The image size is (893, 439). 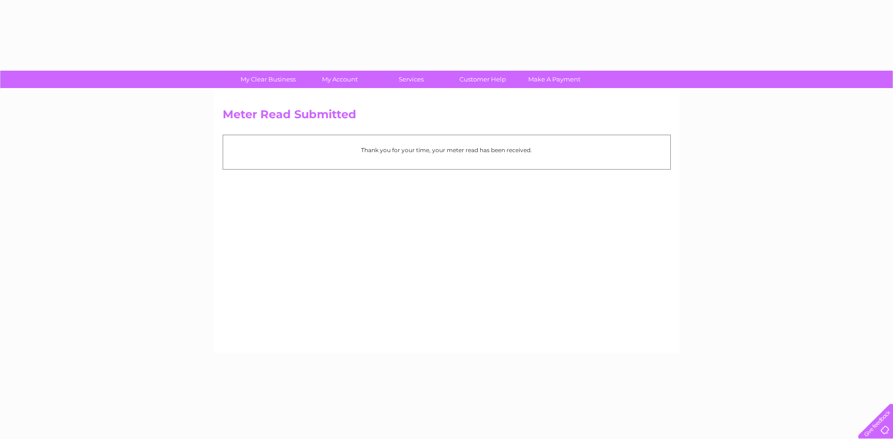 I want to click on a: Customer Help, so click(x=483, y=79).